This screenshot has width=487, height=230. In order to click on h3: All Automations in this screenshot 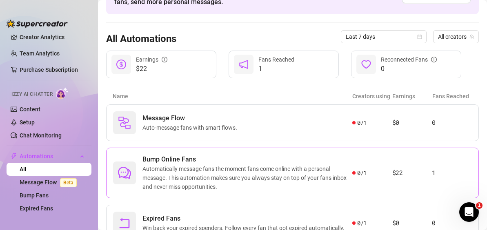, I will do `click(141, 39)`.